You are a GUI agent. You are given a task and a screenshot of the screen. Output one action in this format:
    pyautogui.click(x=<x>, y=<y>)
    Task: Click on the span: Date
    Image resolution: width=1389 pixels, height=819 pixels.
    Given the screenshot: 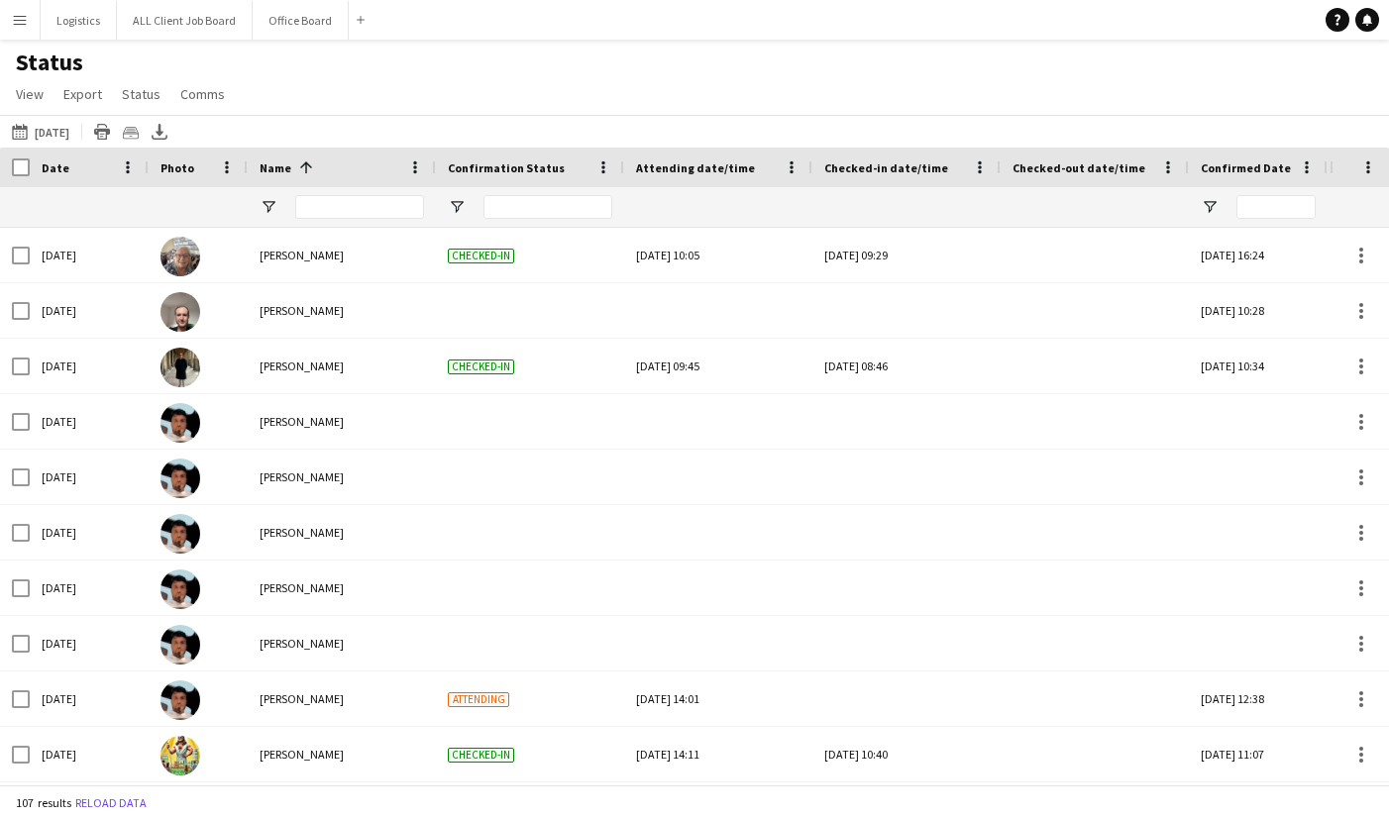 What is the action you would take?
    pyautogui.click(x=55, y=167)
    